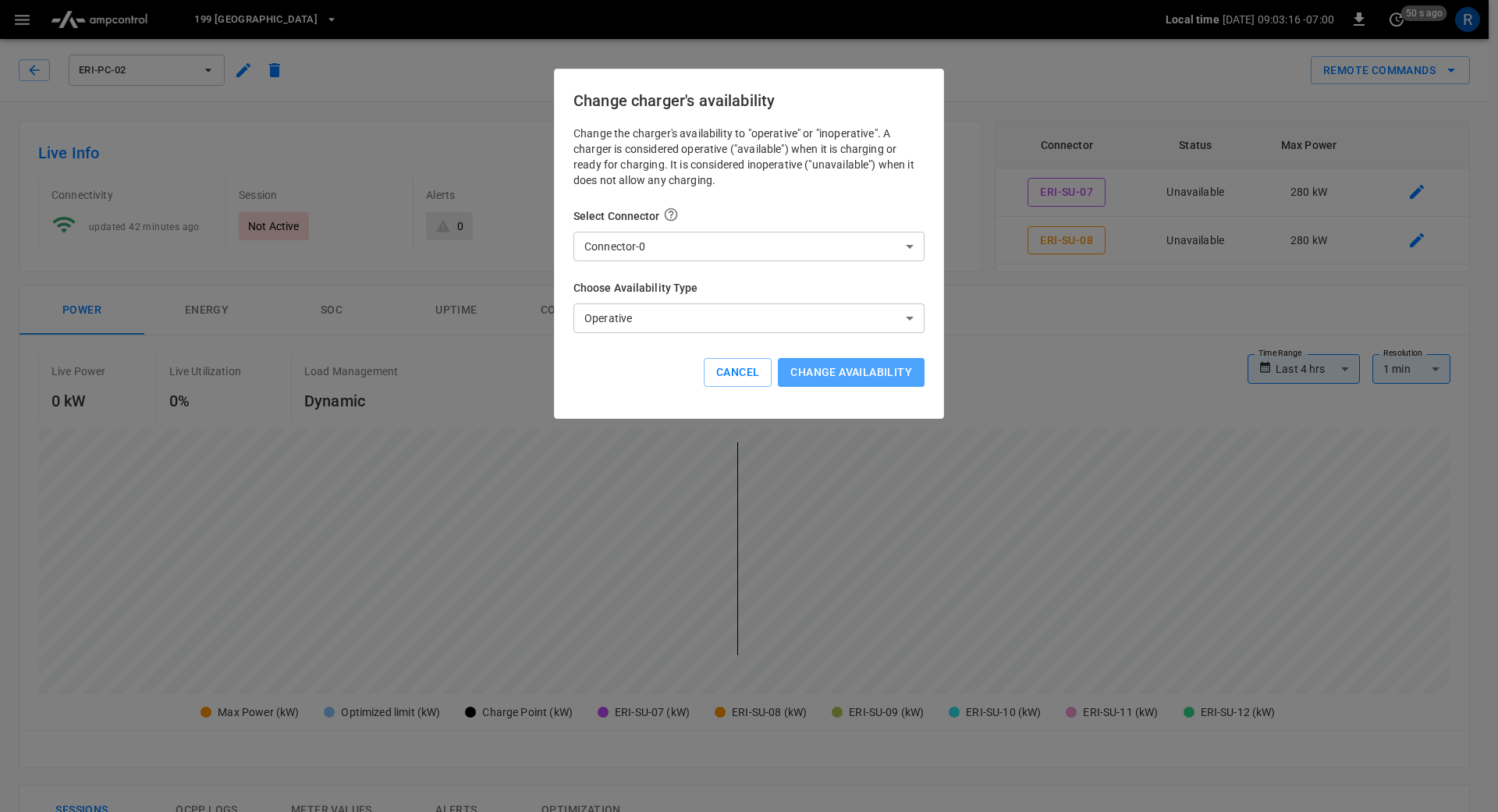  I want to click on button: Change availability, so click(851, 372).